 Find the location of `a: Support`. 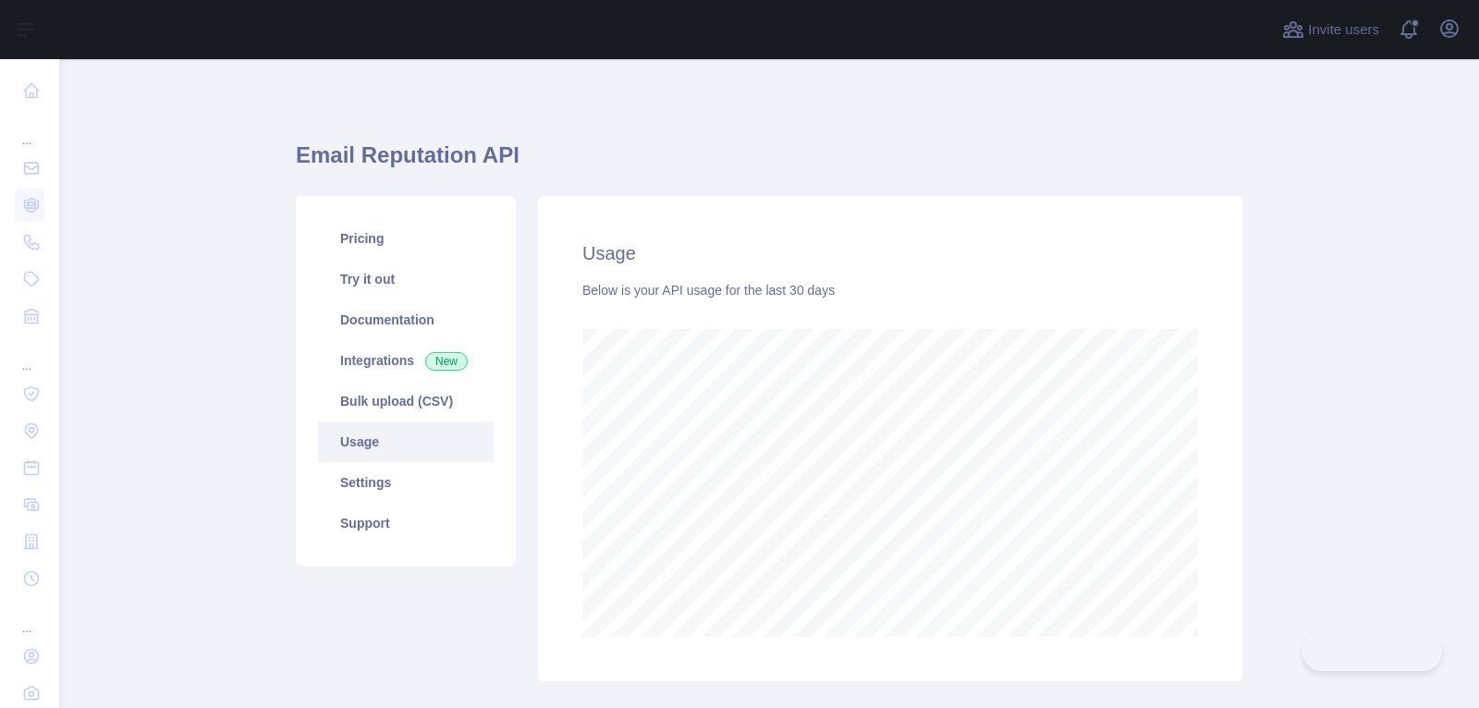

a: Support is located at coordinates (406, 523).